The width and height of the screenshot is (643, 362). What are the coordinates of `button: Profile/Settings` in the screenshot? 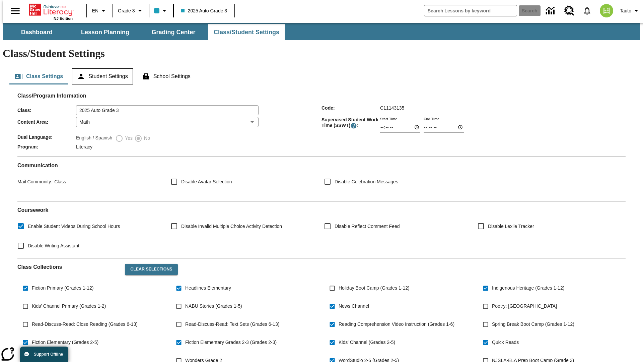 It's located at (630, 11).